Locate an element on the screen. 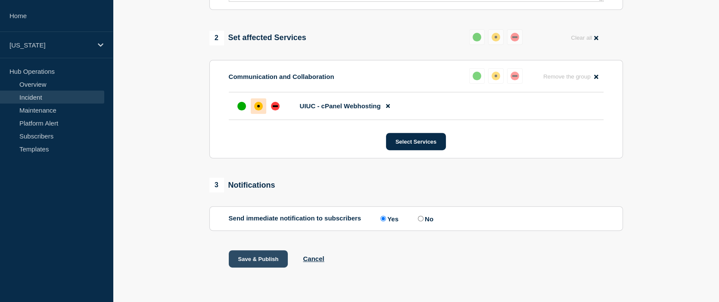 Image resolution: width=719 pixels, height=302 pixels. button: Select Services is located at coordinates (416, 141).